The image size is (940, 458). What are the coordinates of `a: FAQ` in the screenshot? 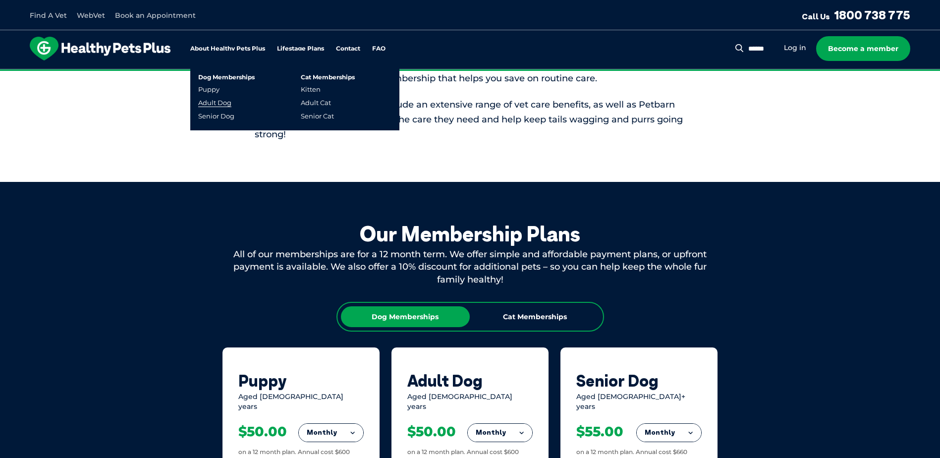 It's located at (379, 49).